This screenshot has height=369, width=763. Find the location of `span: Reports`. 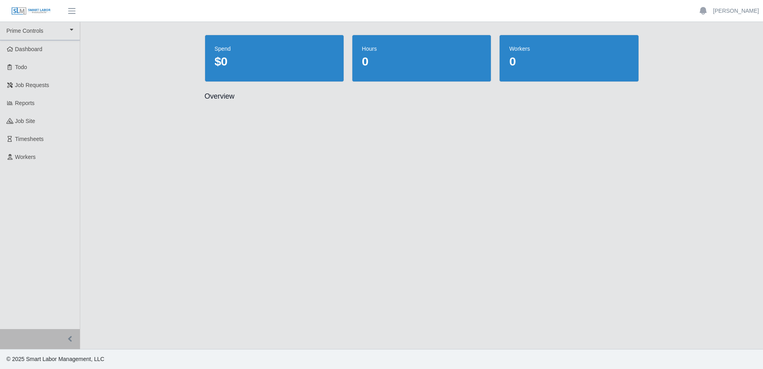

span: Reports is located at coordinates (25, 103).